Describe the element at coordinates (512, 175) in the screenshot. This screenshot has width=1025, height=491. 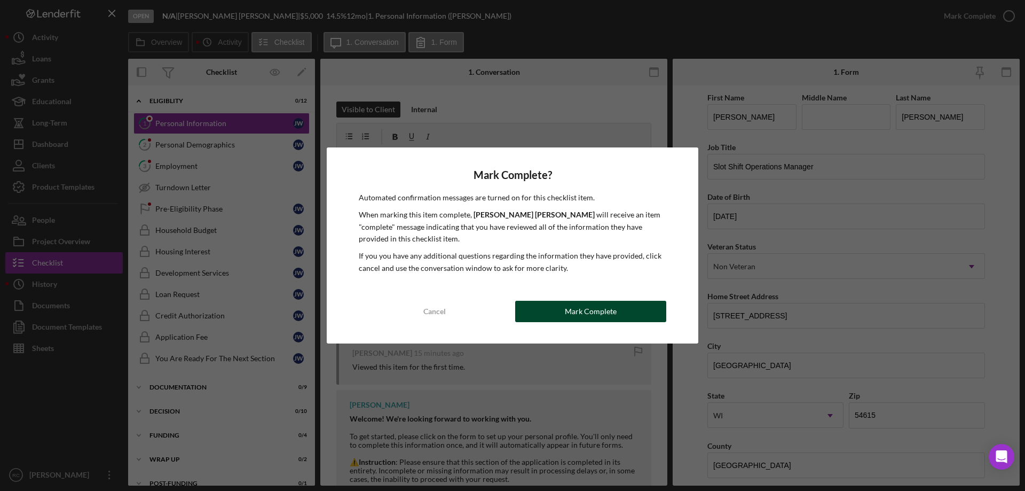
I see `h4: Mark Complete?` at that location.